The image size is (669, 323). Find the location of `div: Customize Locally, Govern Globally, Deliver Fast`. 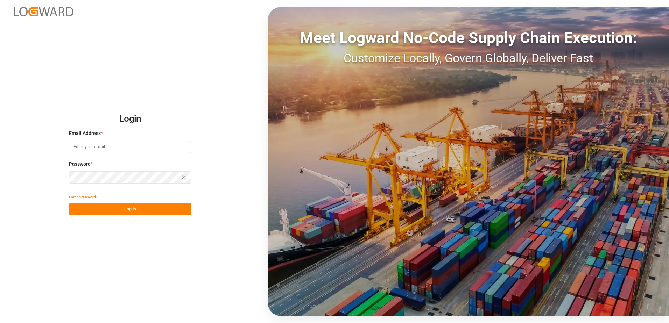

div: Customize Locally, Govern Globally, Deliver Fast is located at coordinates (468, 58).